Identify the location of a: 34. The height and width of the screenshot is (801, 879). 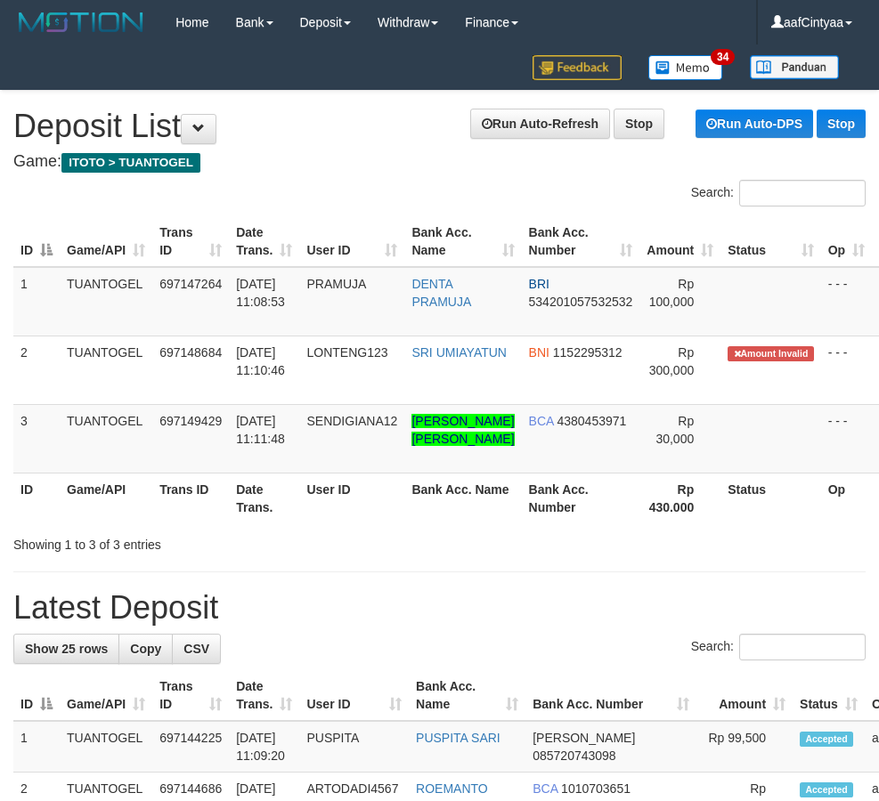
(686, 67).